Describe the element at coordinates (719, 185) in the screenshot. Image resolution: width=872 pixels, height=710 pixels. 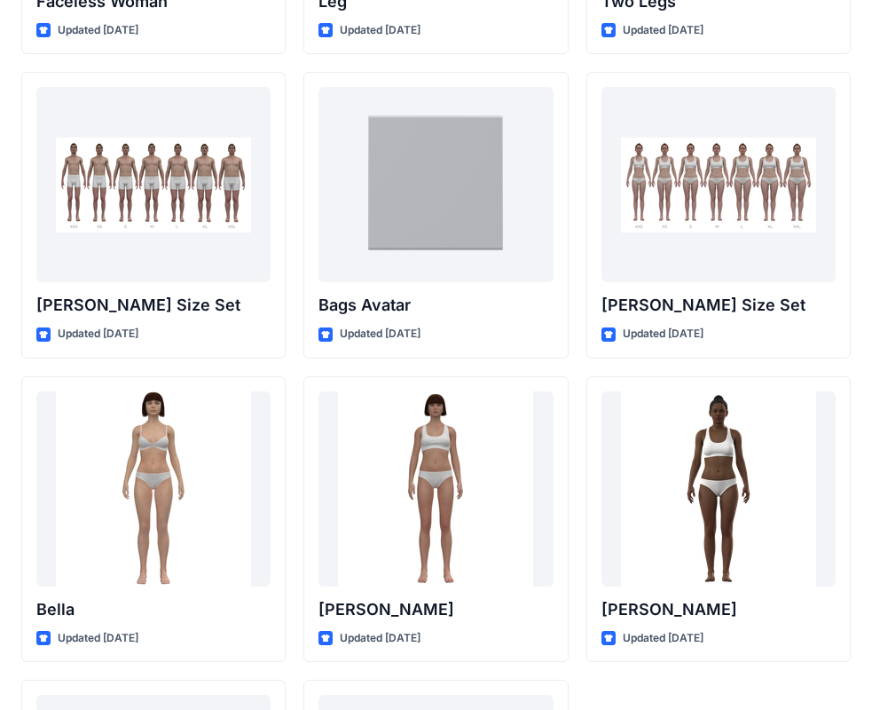
I see `a: Olivia Size Set` at that location.